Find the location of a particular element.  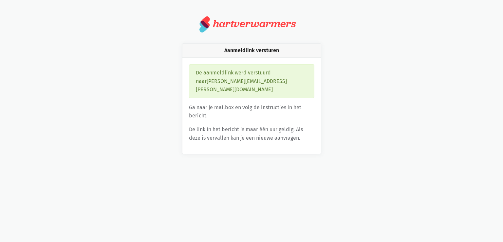

div: Aanmeldlink versturen is located at coordinates (251, 50).